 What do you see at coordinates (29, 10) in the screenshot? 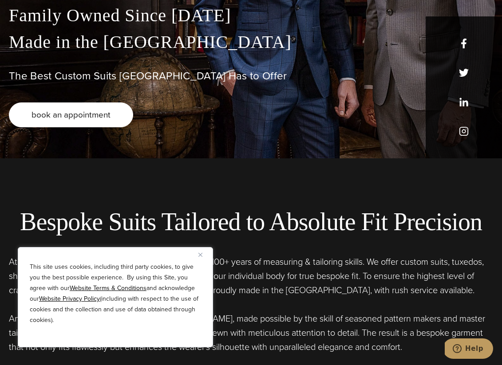
I see `span: Help` at bounding box center [29, 10].